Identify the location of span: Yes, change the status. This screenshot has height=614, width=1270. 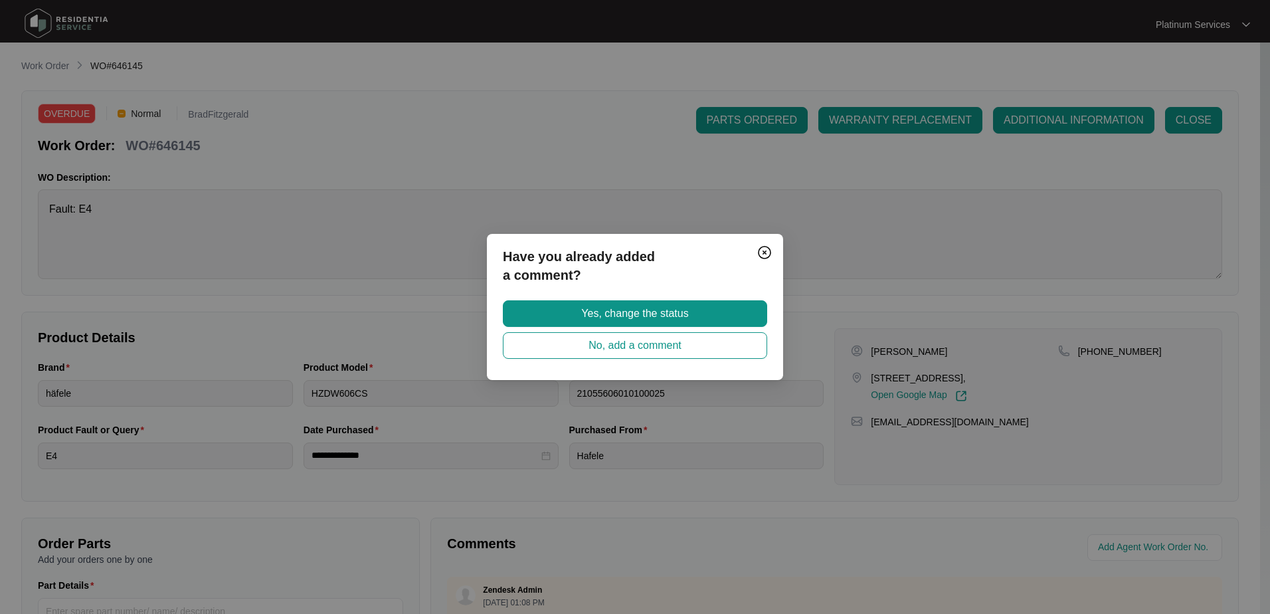
(634, 313).